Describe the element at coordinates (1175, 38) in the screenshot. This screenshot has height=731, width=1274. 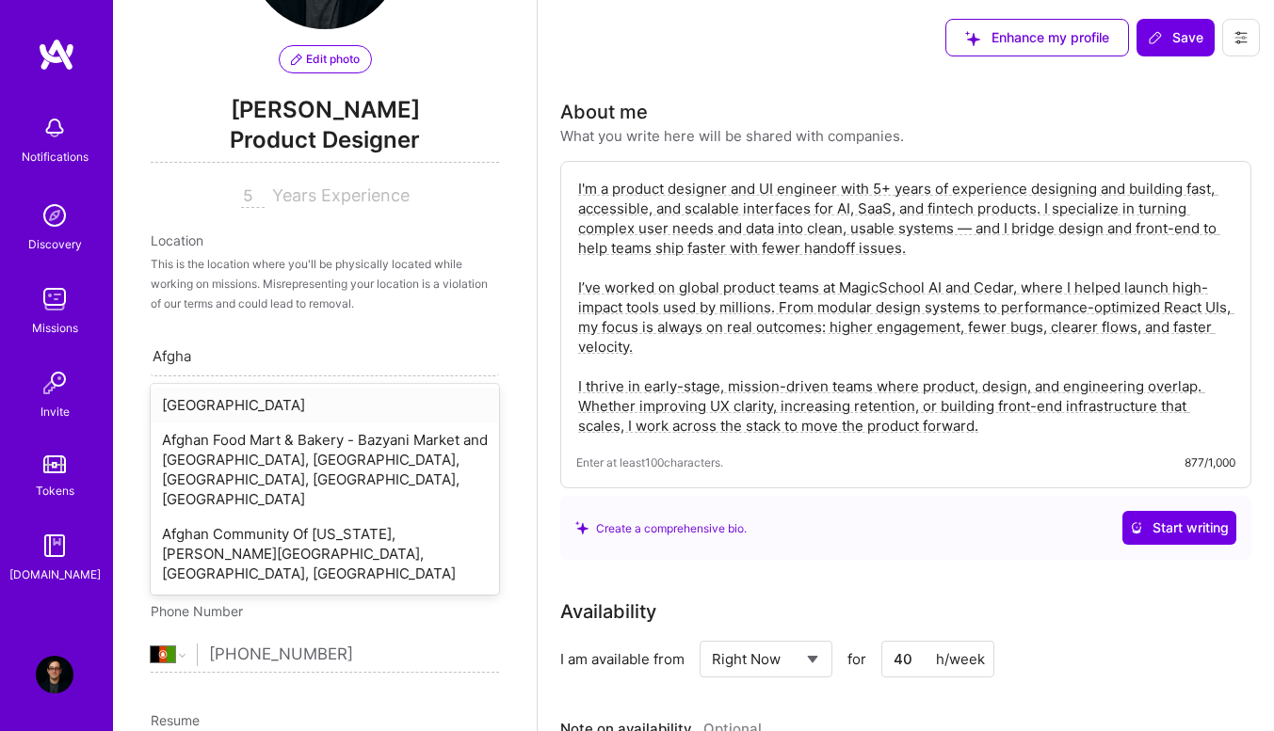
I see `button: Save` at that location.